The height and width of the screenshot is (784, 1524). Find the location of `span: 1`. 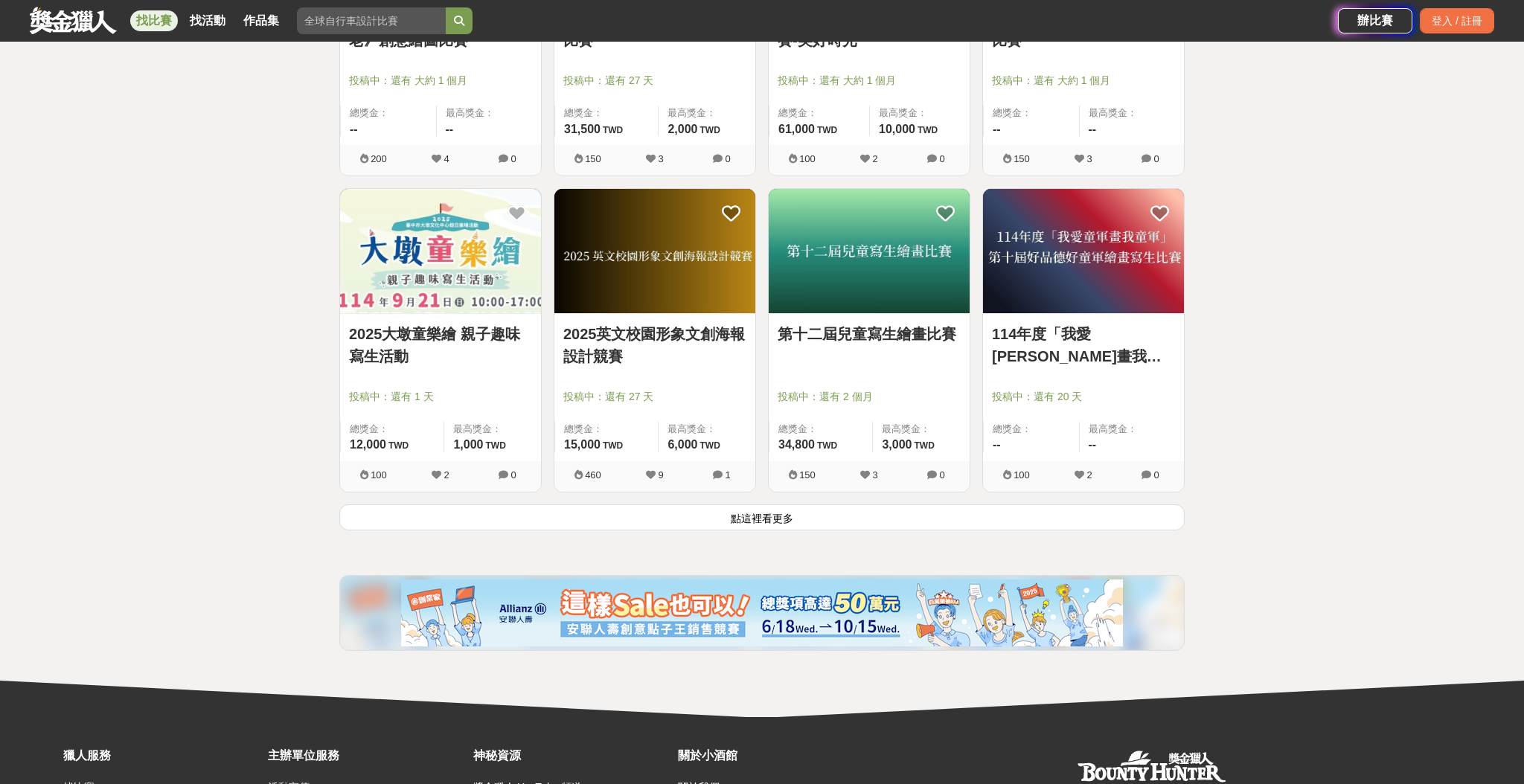

span: 1 is located at coordinates (728, 474).